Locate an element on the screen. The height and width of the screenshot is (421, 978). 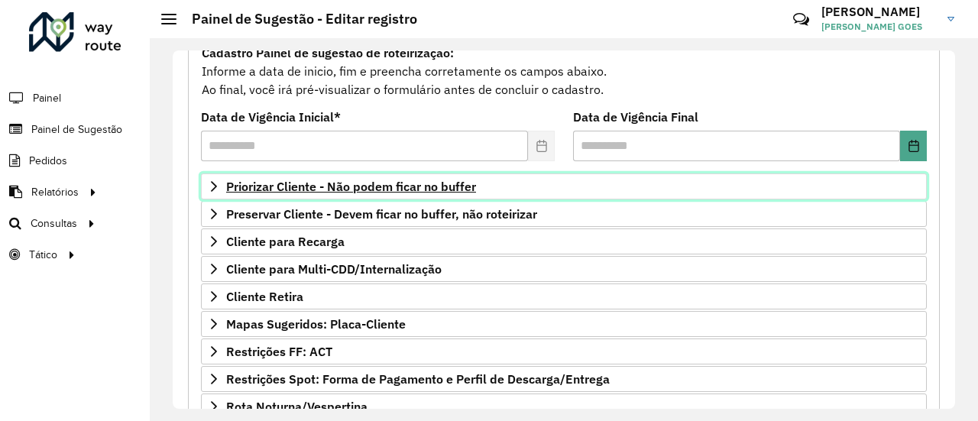
div: Informe a data de inicio, fim e preencha corretamente os campos abaixo. Ao final, você irá pré-vi... is located at coordinates (564, 71).